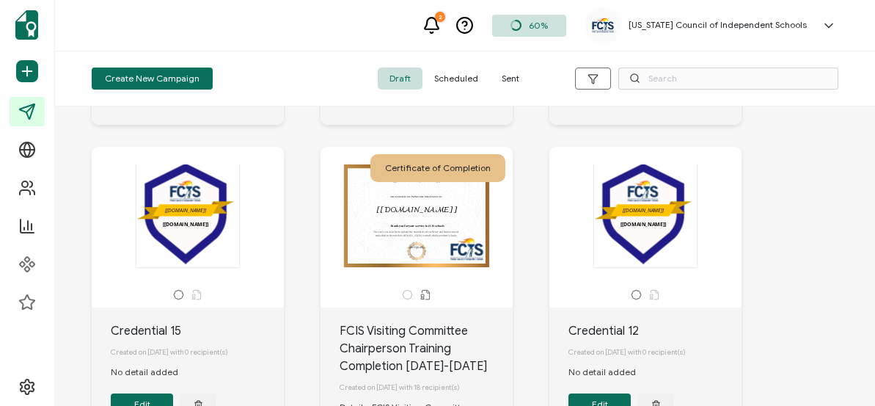  What do you see at coordinates (400, 78) in the screenshot?
I see `span: Draft` at bounding box center [400, 78].